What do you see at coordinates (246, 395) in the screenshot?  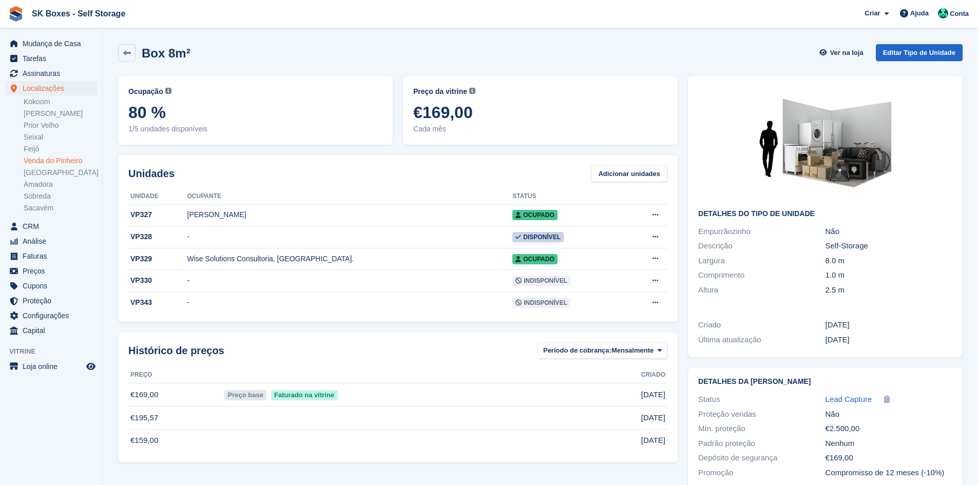 I see `span: Preço base` at bounding box center [246, 395].